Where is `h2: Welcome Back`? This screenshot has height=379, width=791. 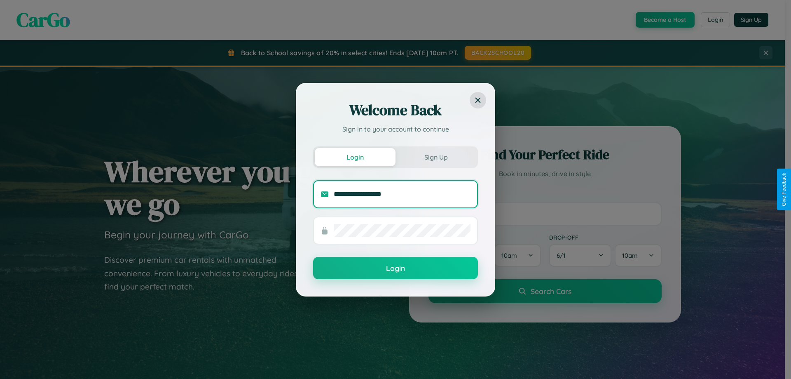
h2: Welcome Back is located at coordinates (396, 110).